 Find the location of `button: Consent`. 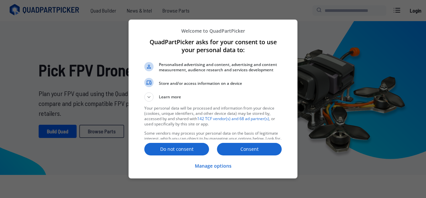

button: Consent is located at coordinates (249, 149).